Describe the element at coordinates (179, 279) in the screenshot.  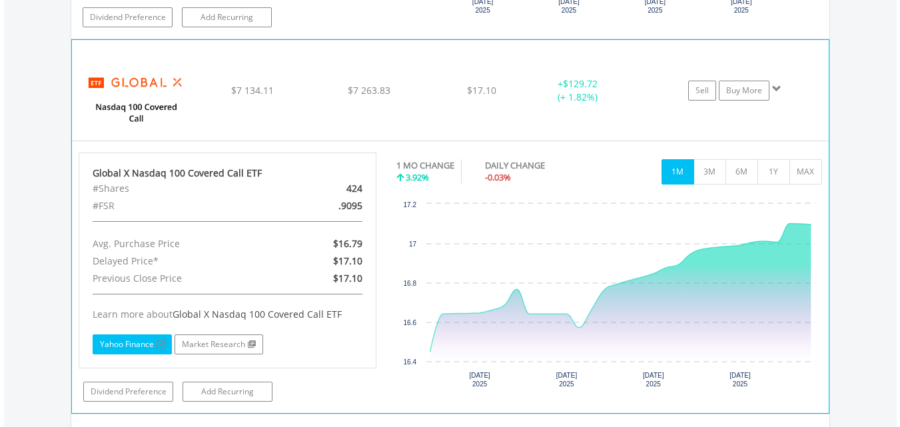
I see `div: Previous Close Price` at that location.